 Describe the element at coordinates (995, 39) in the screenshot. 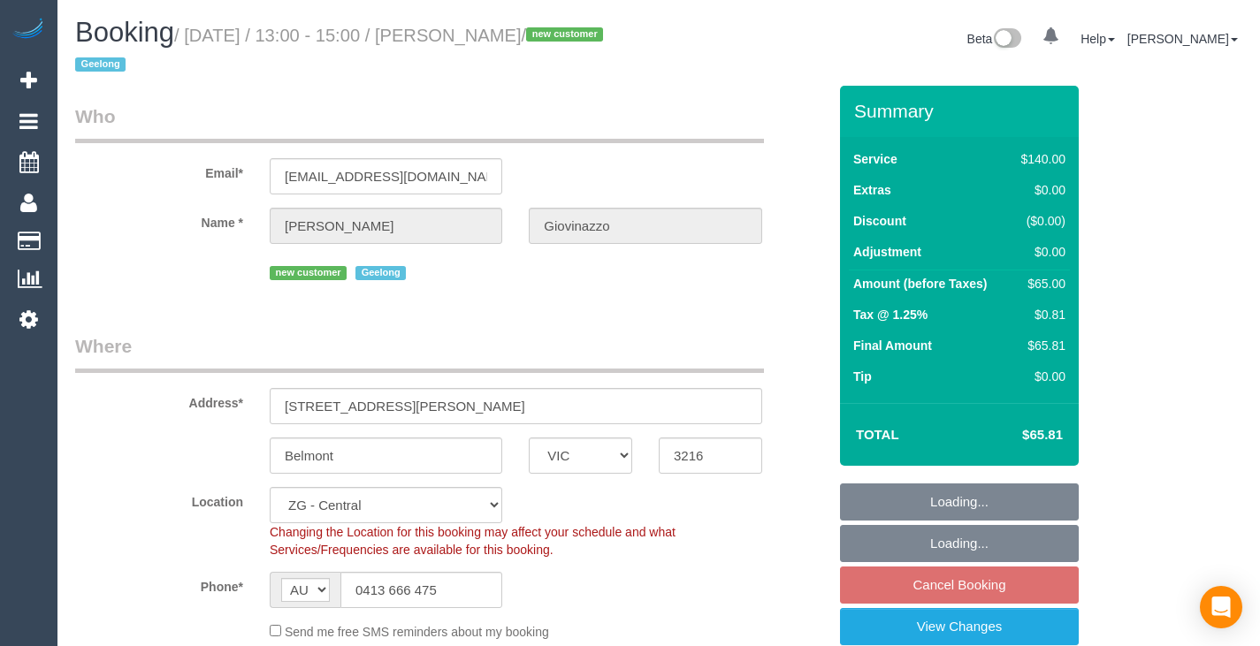

I see `a: Beta` at that location.